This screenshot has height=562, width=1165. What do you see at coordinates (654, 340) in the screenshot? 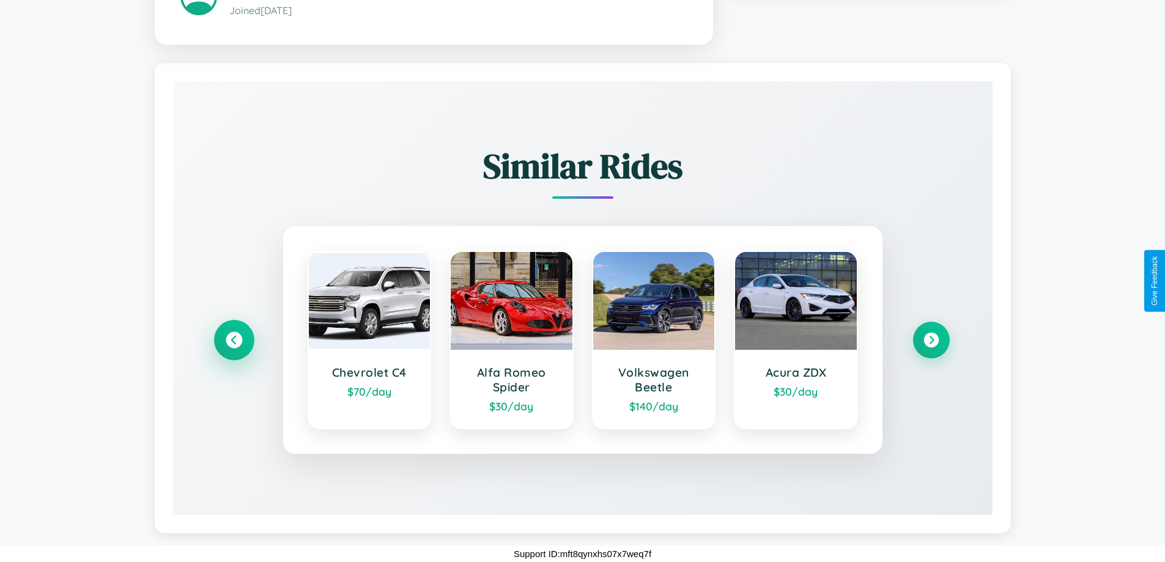
I see `a: Volkswagen Beetle$140/day` at bounding box center [654, 340].